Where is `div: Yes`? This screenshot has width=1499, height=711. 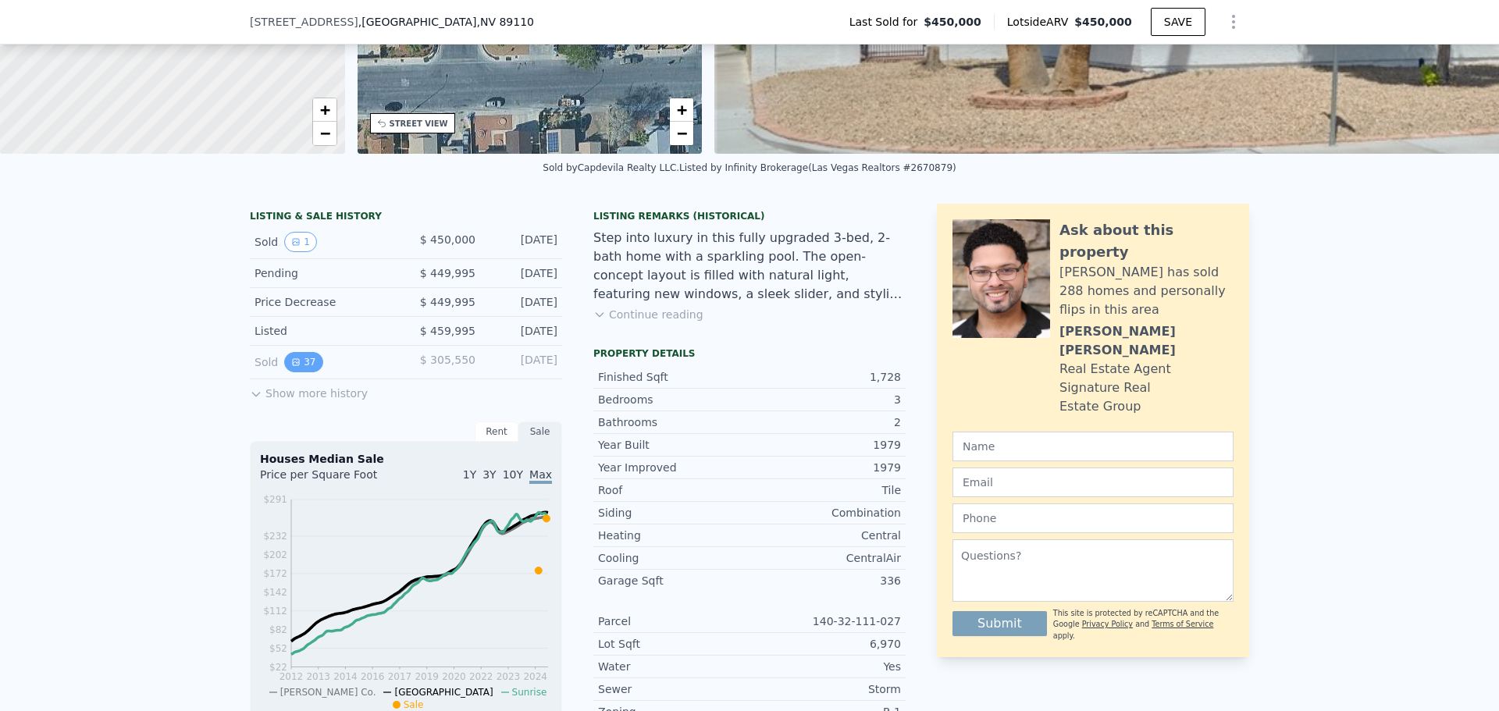 div: Yes is located at coordinates (825, 667).